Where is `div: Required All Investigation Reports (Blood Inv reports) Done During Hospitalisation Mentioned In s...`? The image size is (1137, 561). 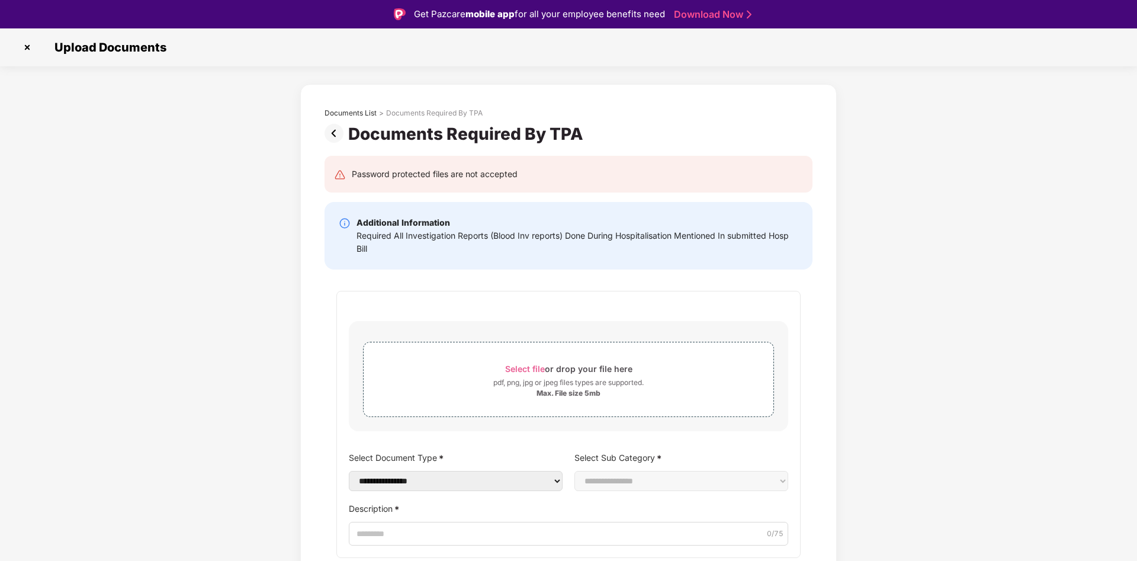 div: Required All Investigation Reports (Blood Inv reports) Done During Hospitalisation Mentioned In s... is located at coordinates (577, 242).